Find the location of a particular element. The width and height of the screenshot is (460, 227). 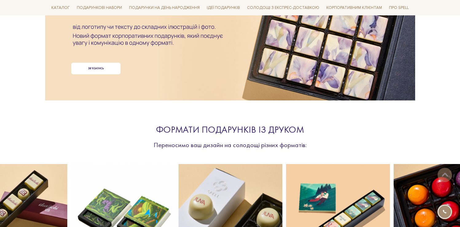

a: Подарунки на День народження is located at coordinates (164, 8).